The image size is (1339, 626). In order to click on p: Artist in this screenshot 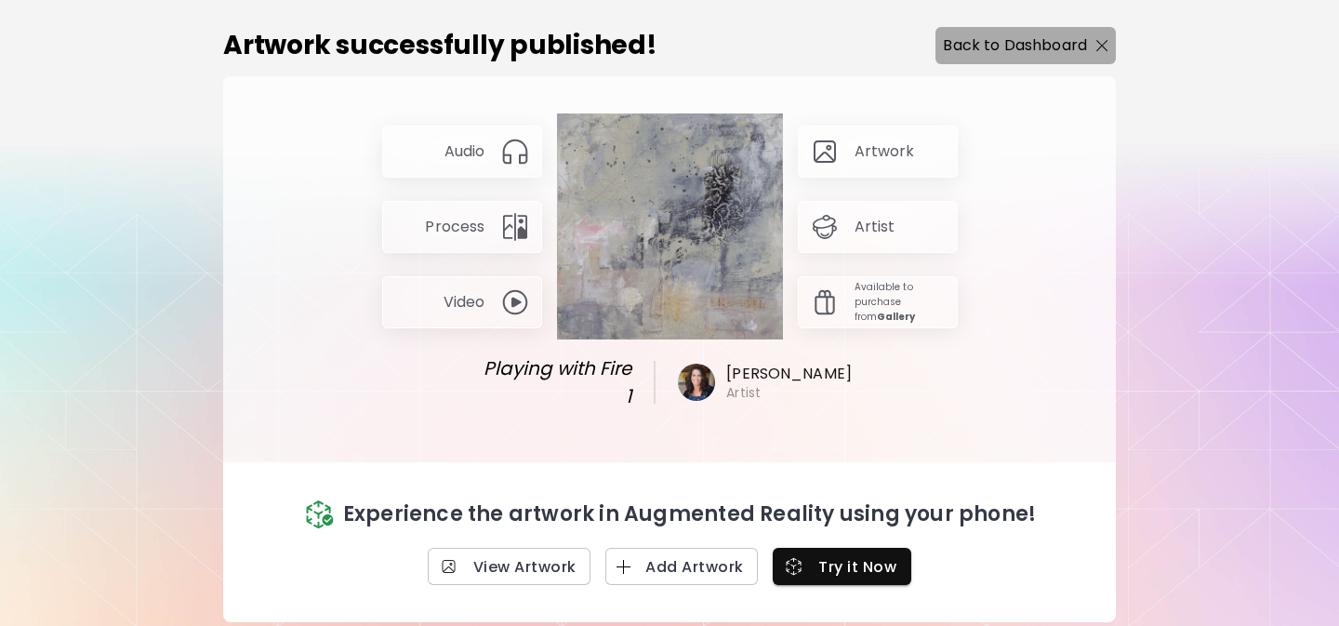, I will do `click(875, 227)`.